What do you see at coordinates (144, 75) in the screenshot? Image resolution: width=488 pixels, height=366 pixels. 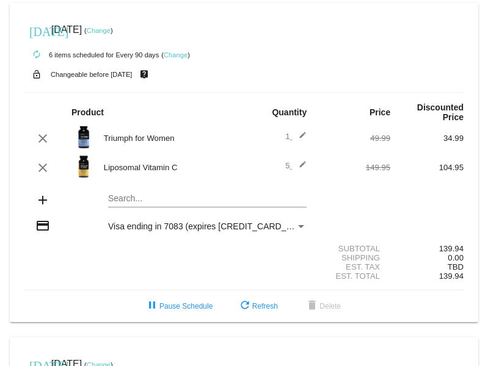 I see `mat-icon: live_help` at bounding box center [144, 75].